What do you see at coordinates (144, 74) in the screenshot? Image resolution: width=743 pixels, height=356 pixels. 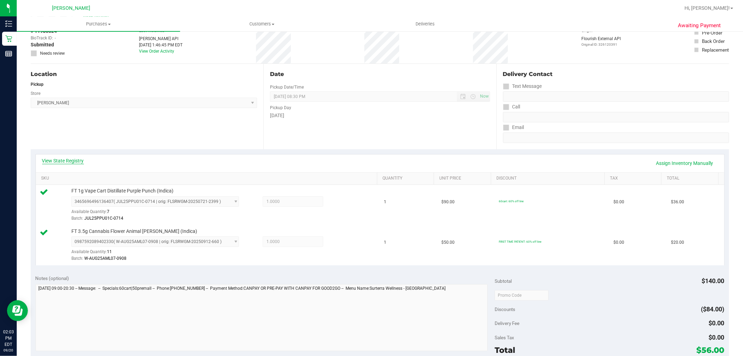 I see `div: Location` at bounding box center [144, 74].